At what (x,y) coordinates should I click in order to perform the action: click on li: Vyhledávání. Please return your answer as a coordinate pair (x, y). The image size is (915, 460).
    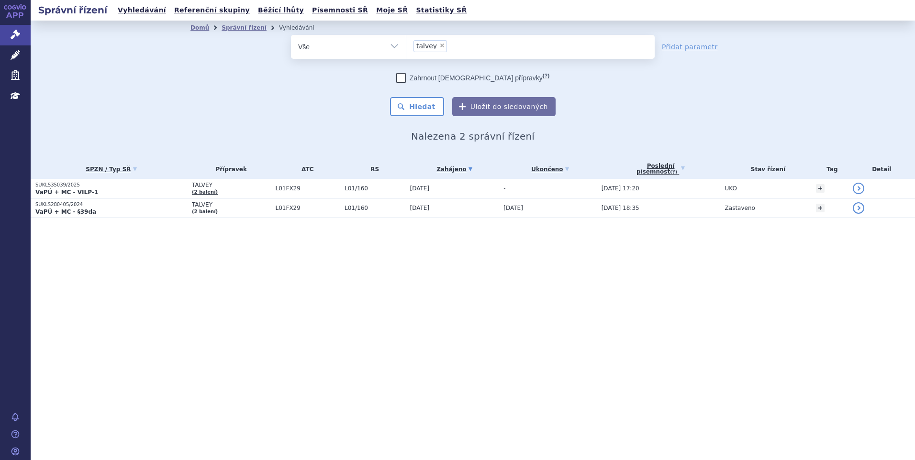
    Looking at the image, I should click on (303, 28).